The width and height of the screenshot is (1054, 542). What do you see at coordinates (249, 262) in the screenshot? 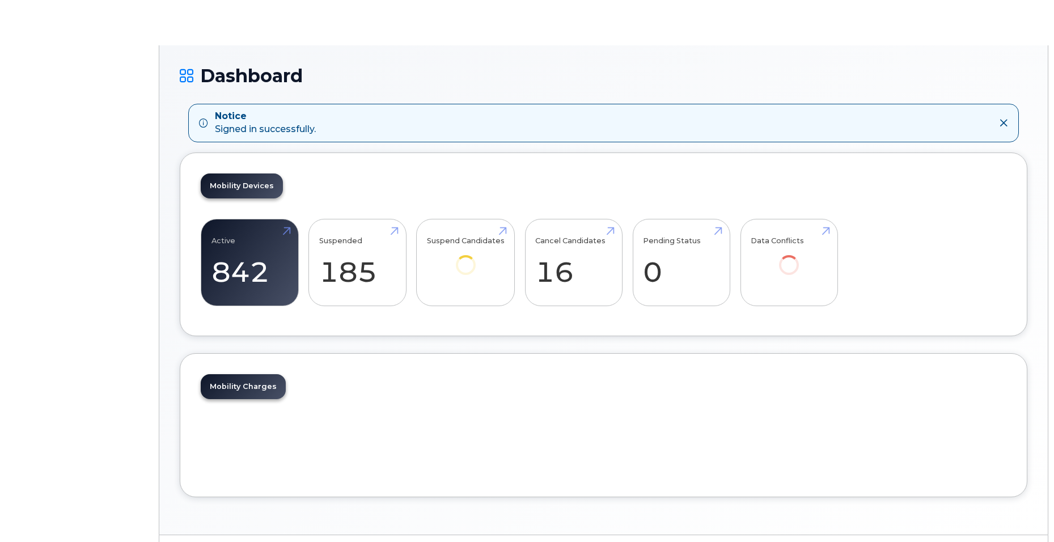
I see `a: Active 842` at bounding box center [249, 262].